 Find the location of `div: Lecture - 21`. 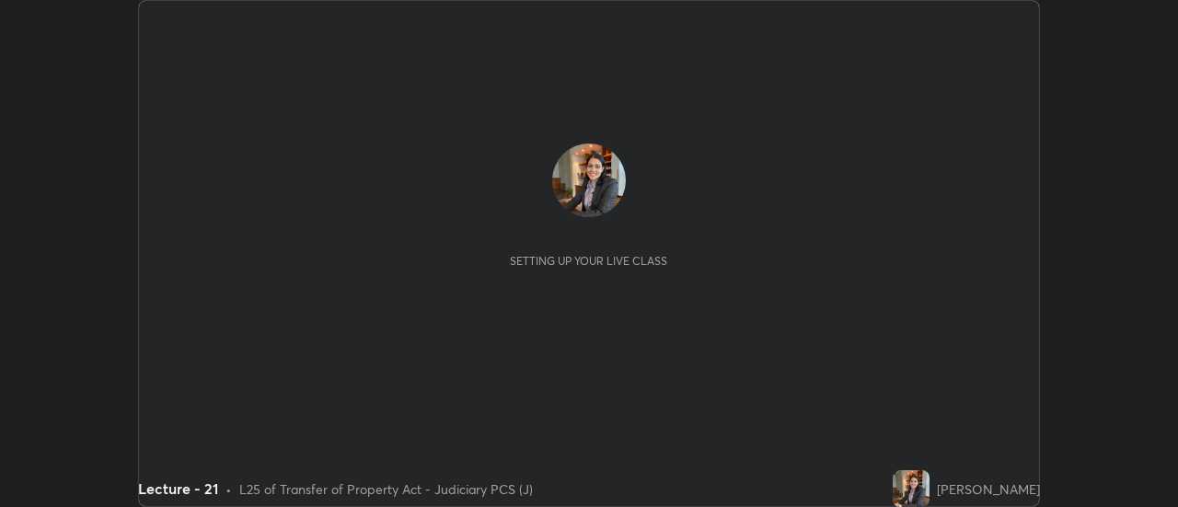

div: Lecture - 21 is located at coordinates (178, 489).